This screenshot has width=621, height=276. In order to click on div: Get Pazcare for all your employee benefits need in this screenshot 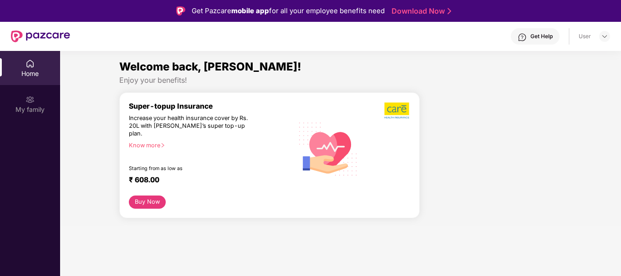, I will do `click(288, 11)`.